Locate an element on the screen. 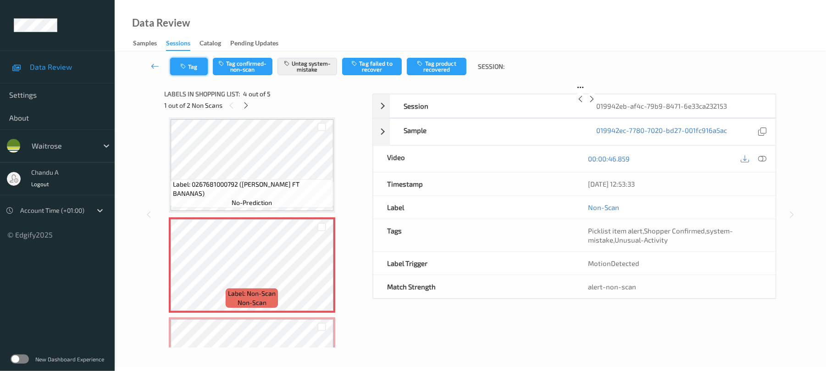 The height and width of the screenshot is (371, 826). span: Picklist item alert is located at coordinates (615, 231).